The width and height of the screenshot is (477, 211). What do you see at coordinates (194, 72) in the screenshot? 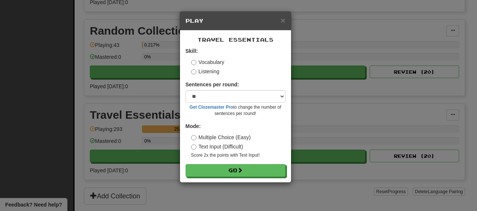
I see `input: Listening` at bounding box center [194, 72].